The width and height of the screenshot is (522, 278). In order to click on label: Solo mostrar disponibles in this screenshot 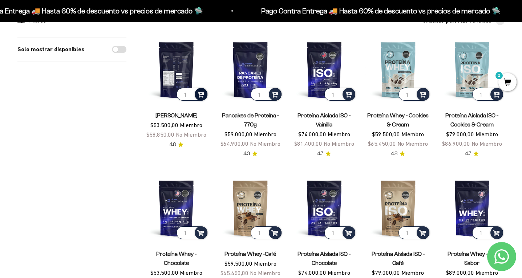, I will do `click(51, 49)`.